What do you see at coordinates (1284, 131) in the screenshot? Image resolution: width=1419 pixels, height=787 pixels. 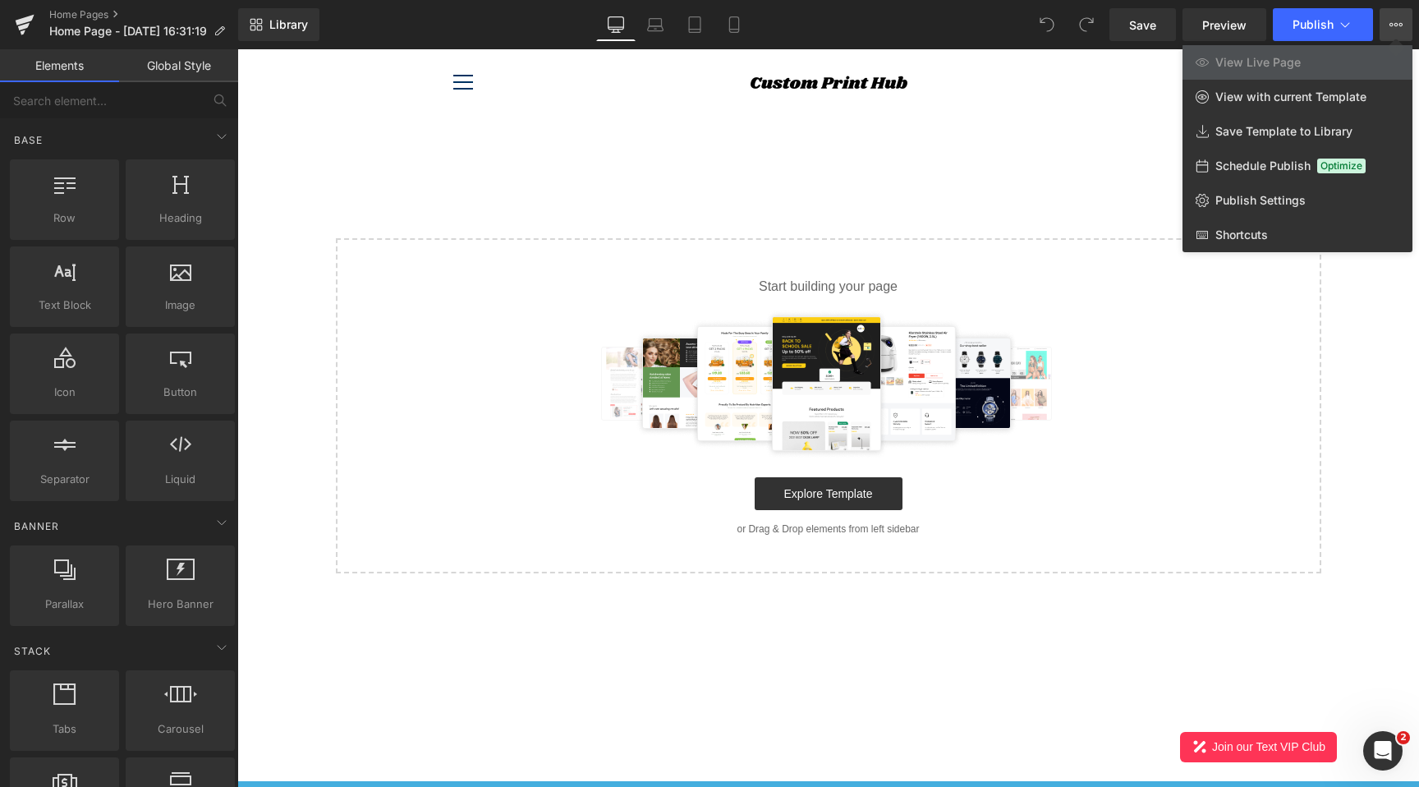 I see `span: Save Template to Library` at bounding box center [1284, 131].